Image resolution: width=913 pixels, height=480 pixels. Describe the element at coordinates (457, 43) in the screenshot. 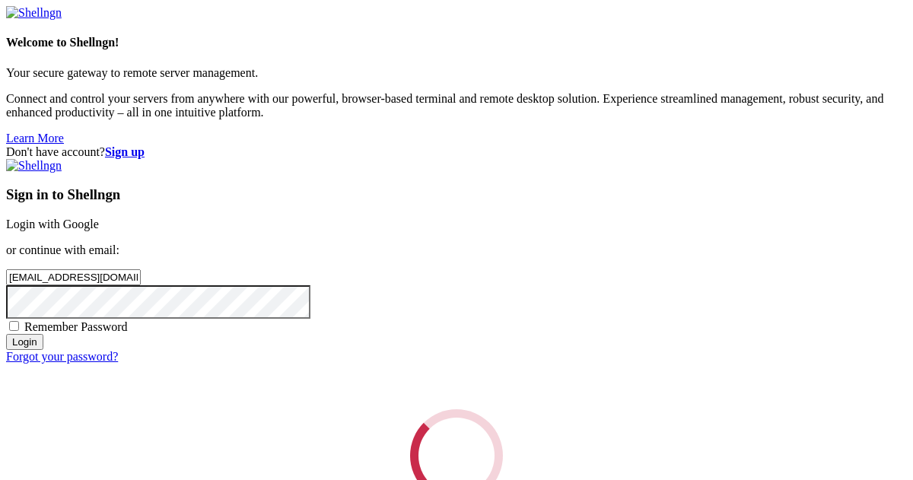

I see `h4: Welcome to Shellngn!` at that location.